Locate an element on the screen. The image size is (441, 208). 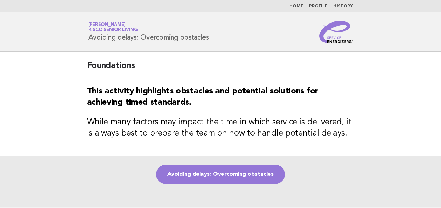
strong: This activity highlights obstacles and potential solutions for achieving timed standards. is located at coordinates (203, 97).